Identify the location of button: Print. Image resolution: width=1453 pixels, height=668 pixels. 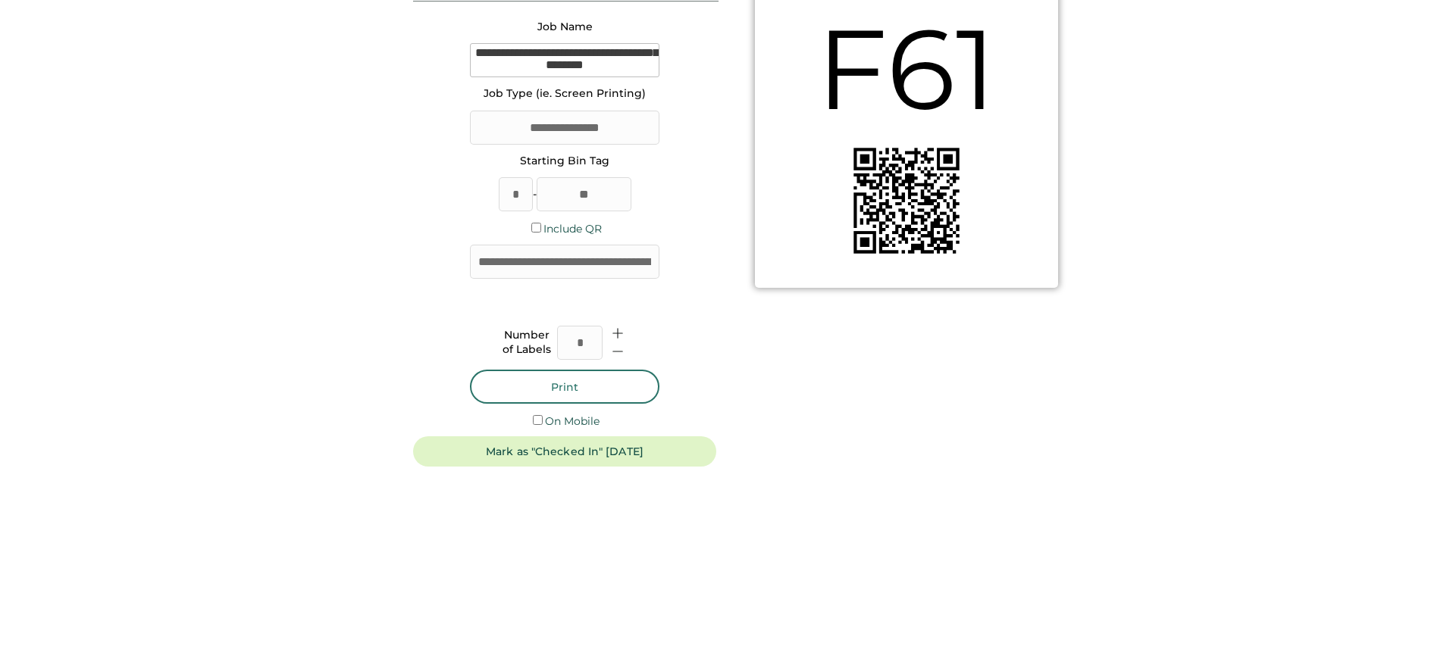
(565, 387).